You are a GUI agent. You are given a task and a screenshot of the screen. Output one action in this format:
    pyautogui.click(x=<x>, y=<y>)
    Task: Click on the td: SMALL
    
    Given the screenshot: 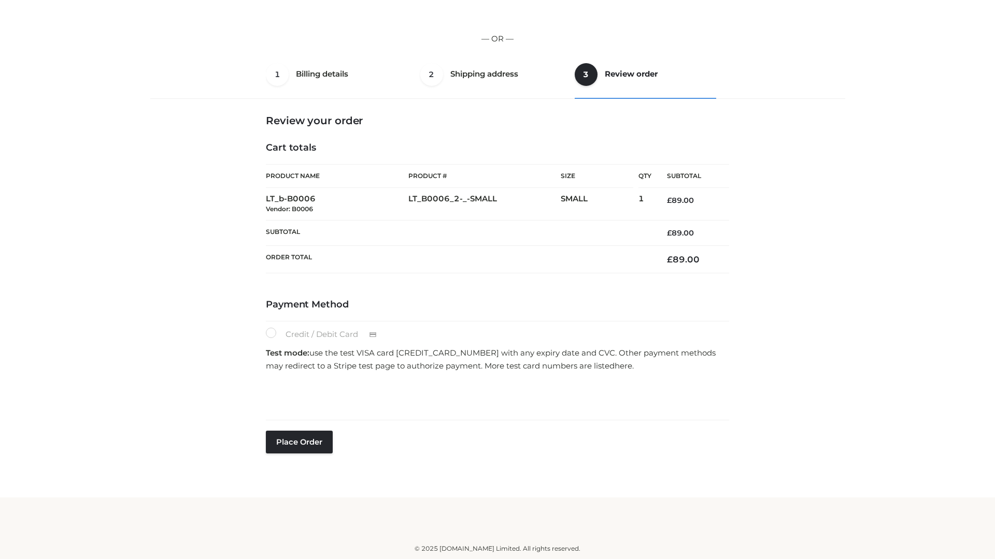 What is the action you would take?
    pyautogui.click(x=599, y=204)
    